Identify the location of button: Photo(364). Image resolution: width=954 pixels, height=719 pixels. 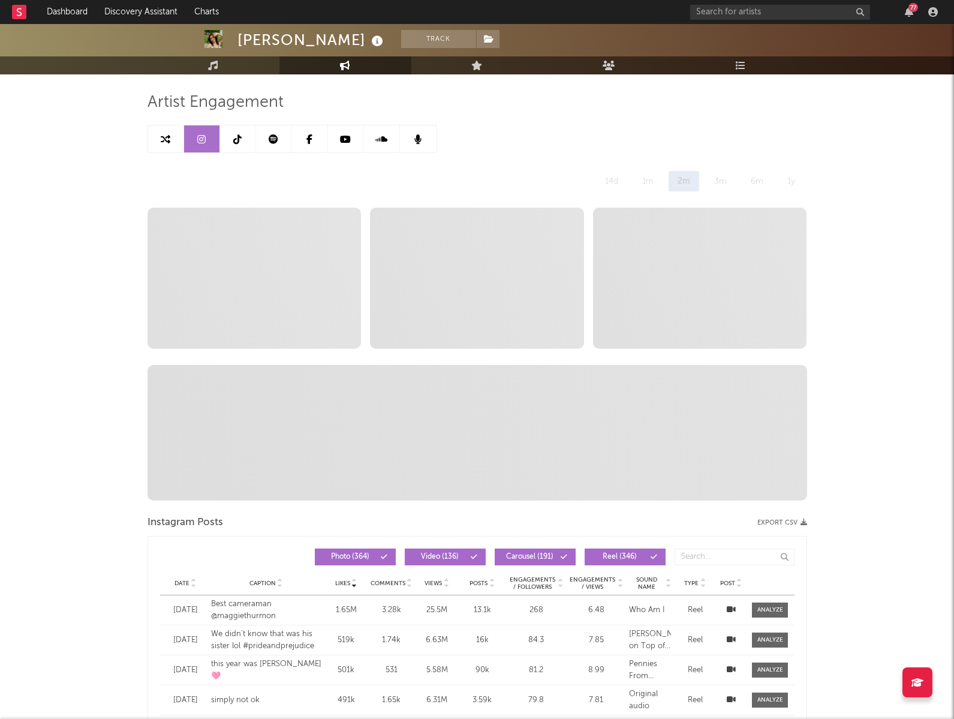
(355, 557).